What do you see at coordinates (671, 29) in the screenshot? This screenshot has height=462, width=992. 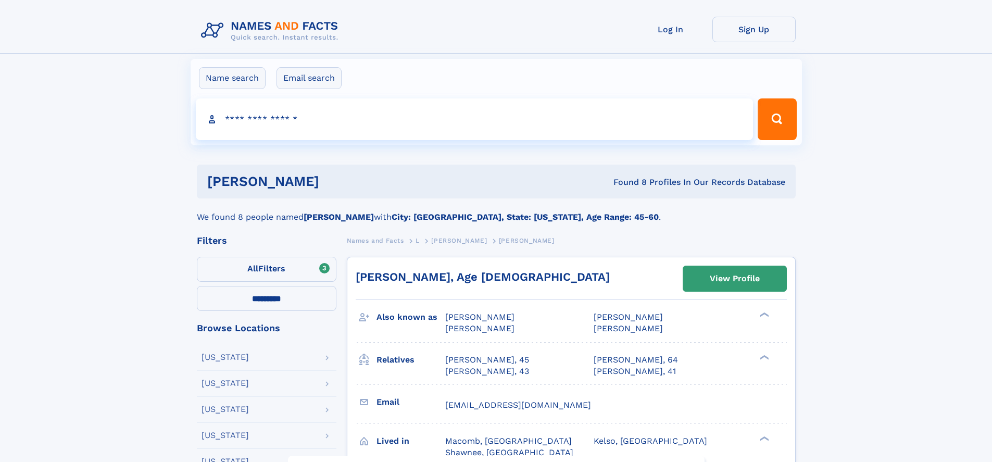 I see `a: Log In` at bounding box center [671, 29].